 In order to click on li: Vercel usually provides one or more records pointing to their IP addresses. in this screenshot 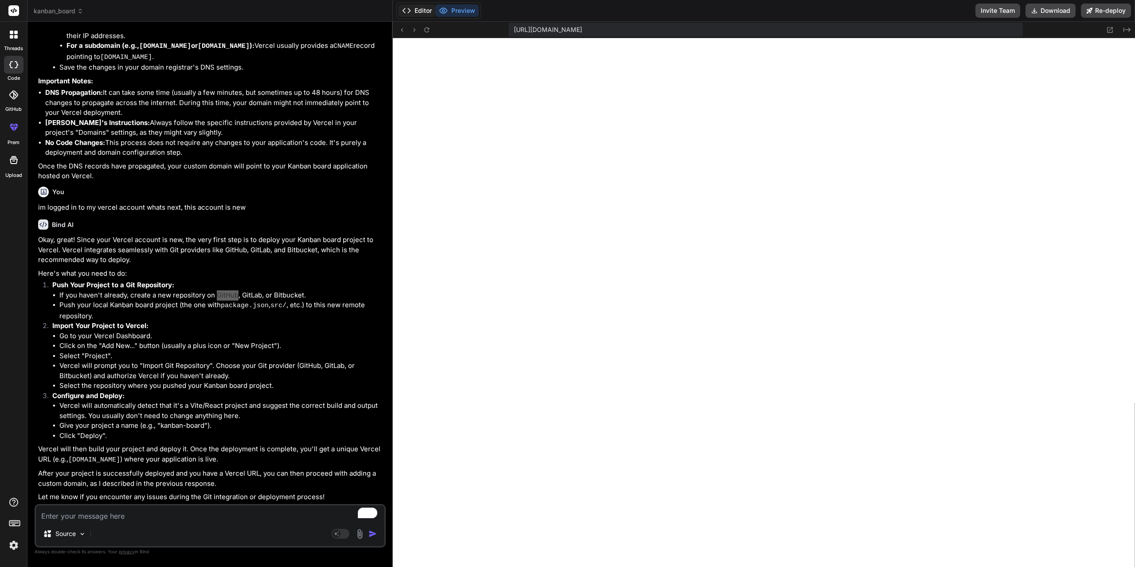, I will do `click(225, 30)`.